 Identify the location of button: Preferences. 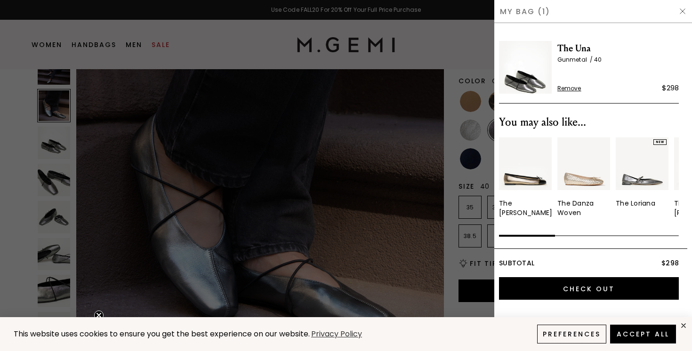
(572, 334).